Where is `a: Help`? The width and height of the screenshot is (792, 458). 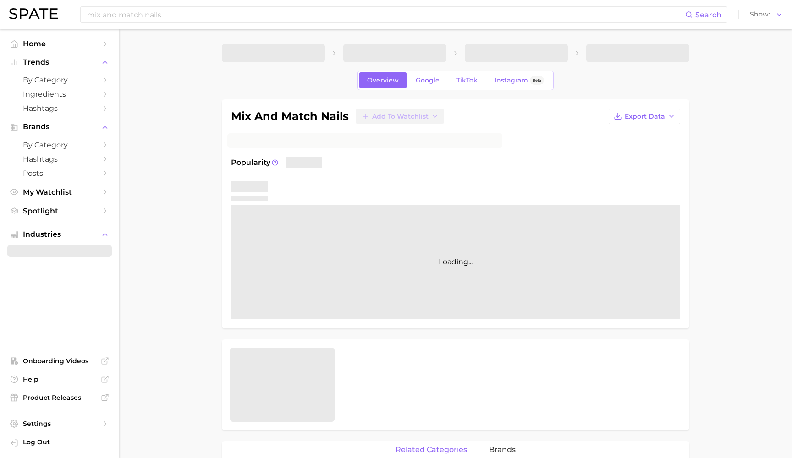 a: Help is located at coordinates (60, 379).